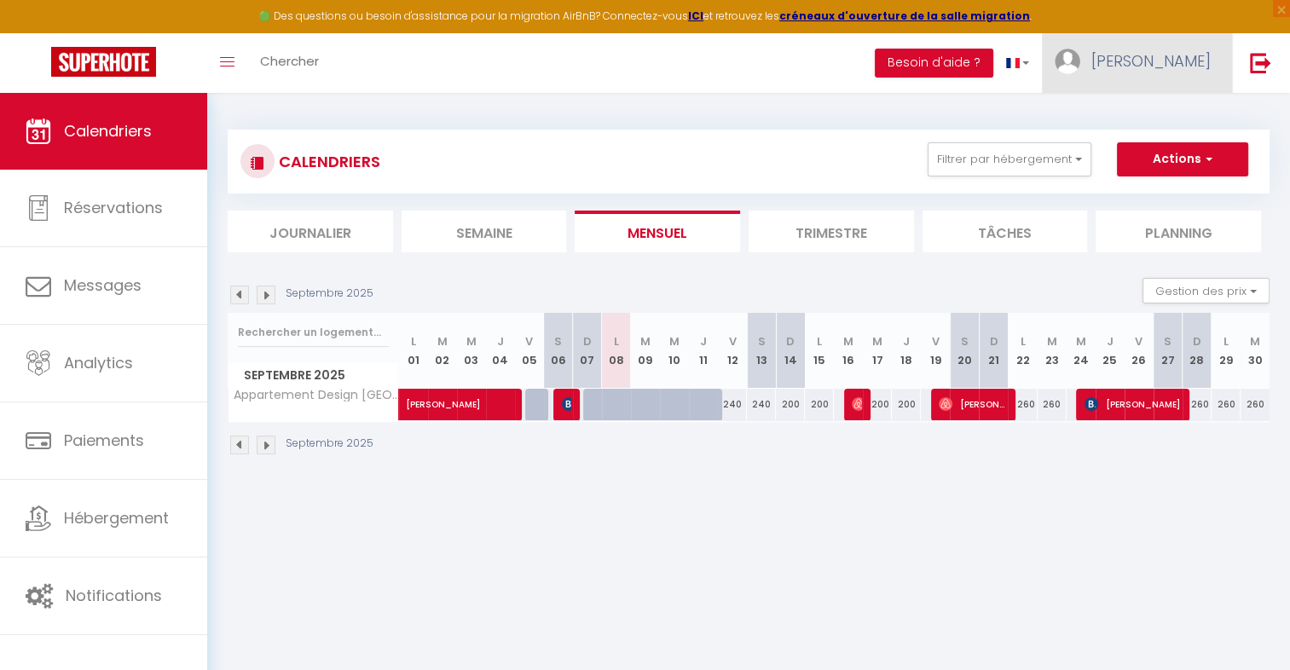 This screenshot has width=1290, height=670. I want to click on th: 21, so click(994, 351).